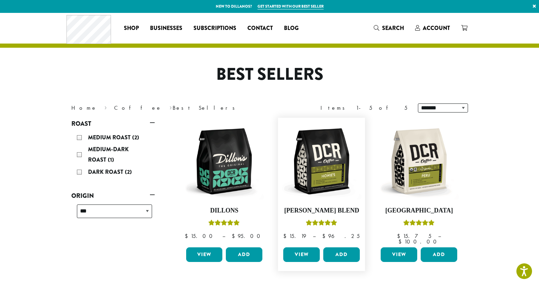 This screenshot has height=286, width=539. I want to click on a: DillonsRated 5.00 out of 5, so click(224, 183).